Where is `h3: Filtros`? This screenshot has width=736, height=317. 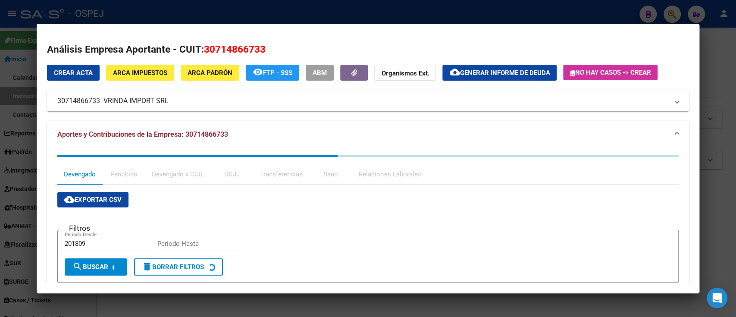 h3: Filtros is located at coordinates (79, 228).